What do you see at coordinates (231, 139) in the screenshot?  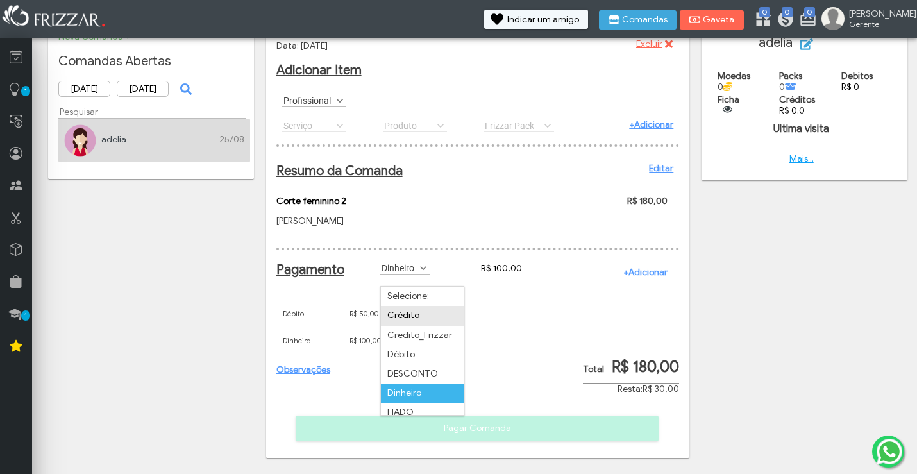 I see `span: 25/08` at bounding box center [231, 139].